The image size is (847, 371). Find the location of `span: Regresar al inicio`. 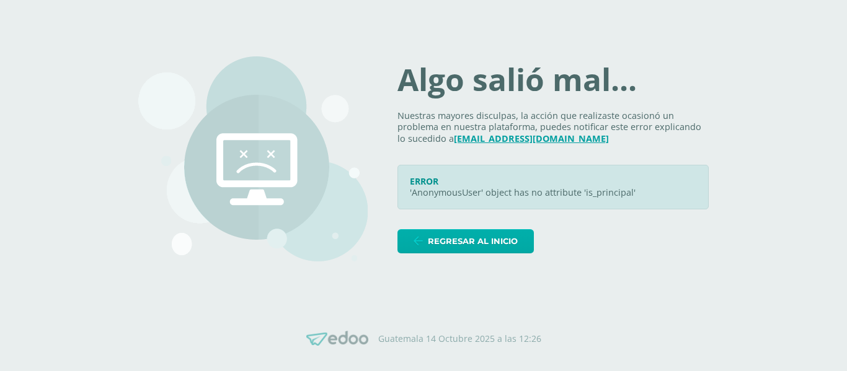

span: Regresar al inicio is located at coordinates (473, 241).